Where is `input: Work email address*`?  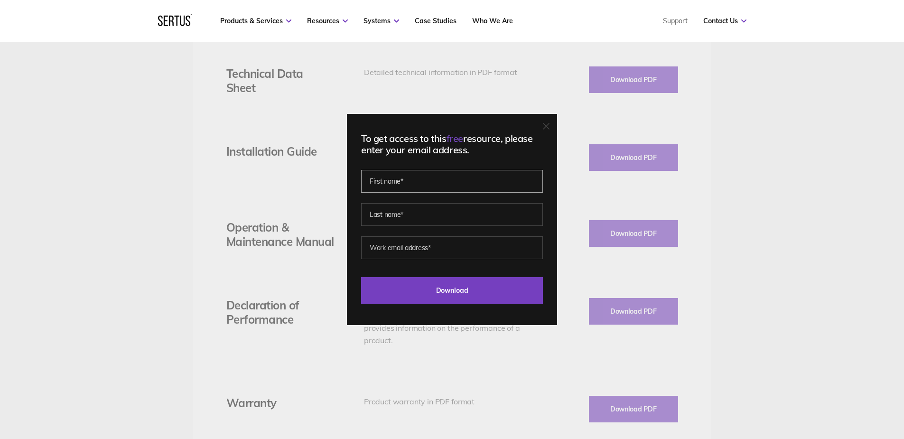 input: Work email address* is located at coordinates (452, 248).